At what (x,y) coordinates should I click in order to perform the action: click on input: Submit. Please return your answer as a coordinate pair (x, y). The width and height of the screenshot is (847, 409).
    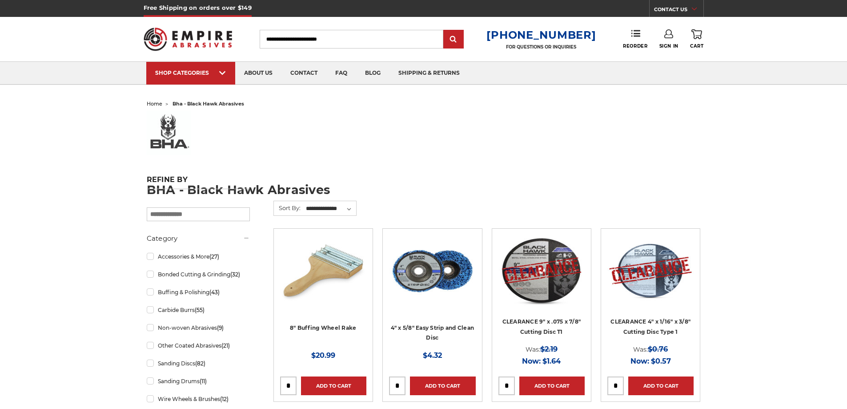
    Looking at the image, I should click on (454, 40).